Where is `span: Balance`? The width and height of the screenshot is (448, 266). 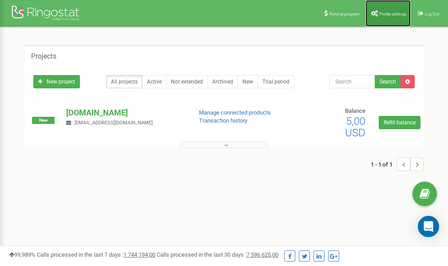 span: Balance is located at coordinates (355, 111).